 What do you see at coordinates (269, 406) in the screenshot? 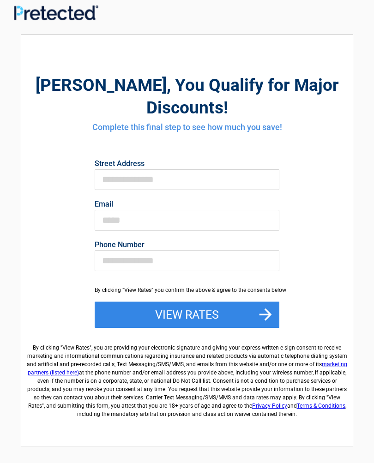
I see `a: Privacy Policy` at bounding box center [269, 406].